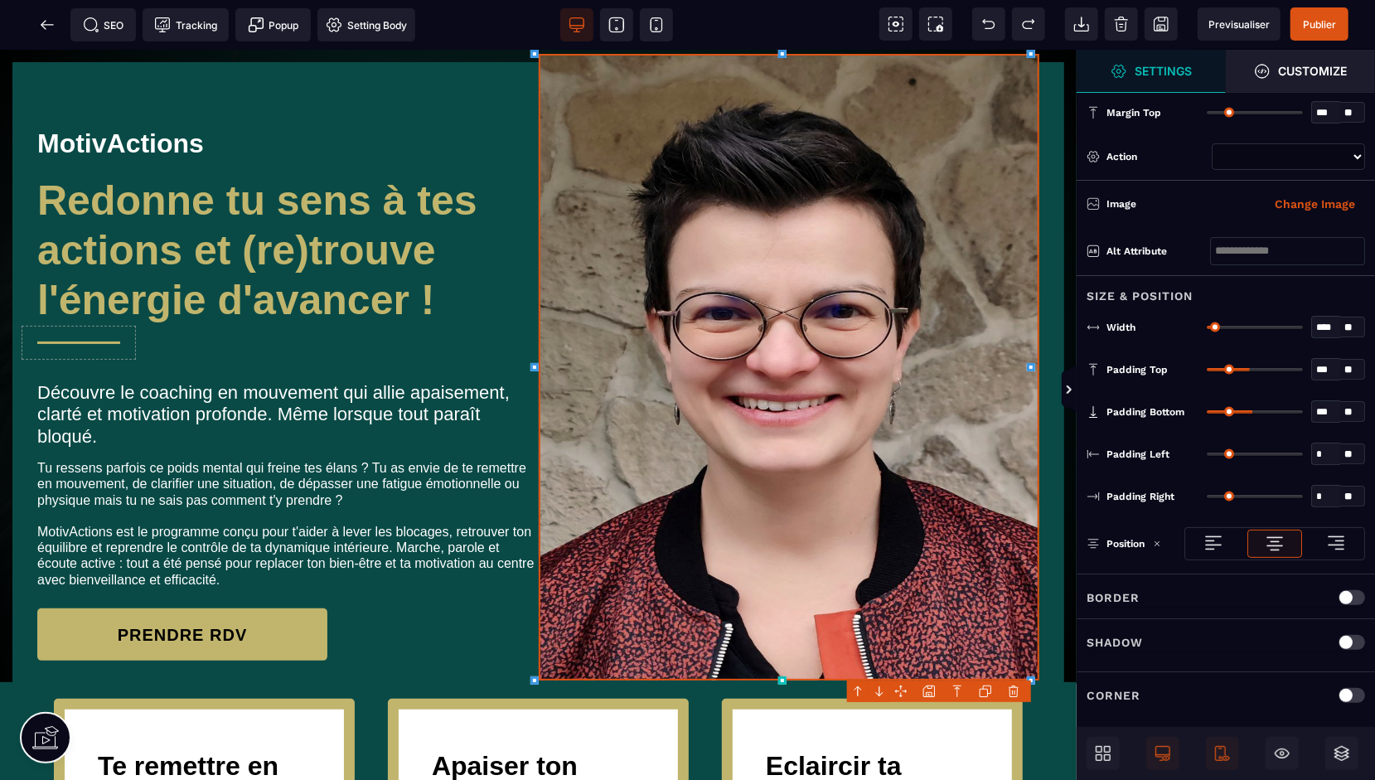  I want to click on span: SEO, so click(104, 25).